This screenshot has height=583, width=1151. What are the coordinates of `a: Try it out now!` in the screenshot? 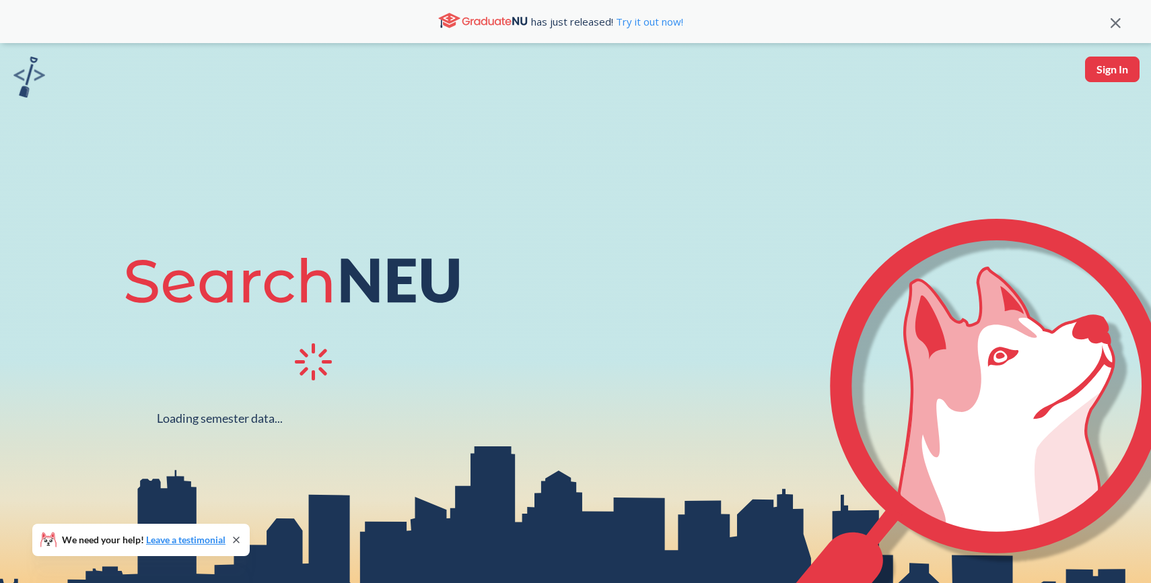 It's located at (648, 22).